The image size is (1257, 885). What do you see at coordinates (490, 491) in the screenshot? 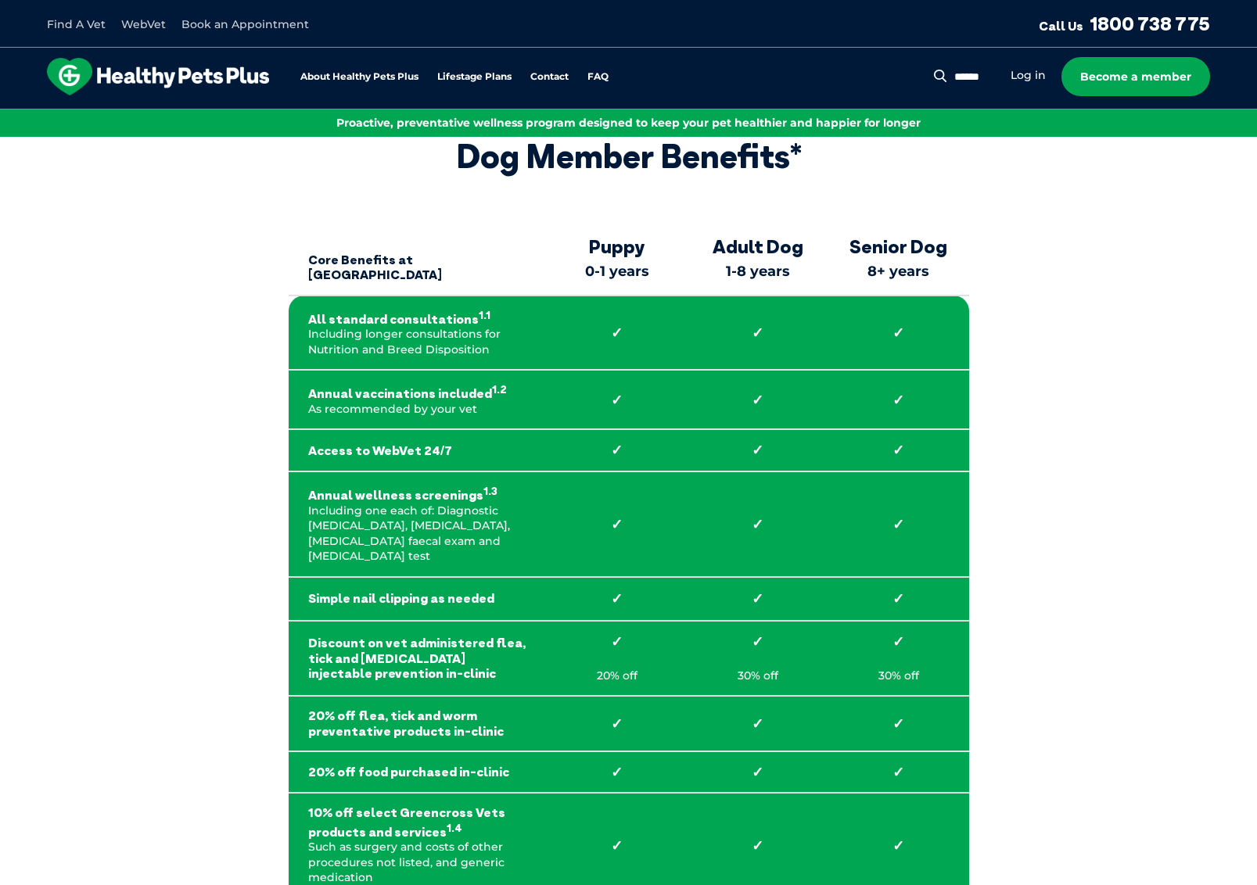
I see `sup: 1.3` at bounding box center [490, 491].